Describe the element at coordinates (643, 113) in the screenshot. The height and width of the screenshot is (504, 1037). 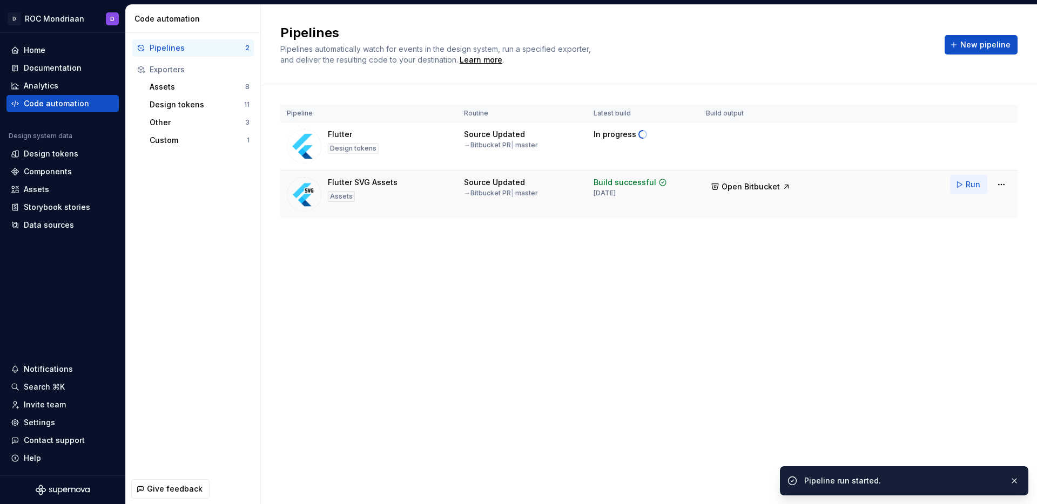
I see `th: Latest build` at that location.